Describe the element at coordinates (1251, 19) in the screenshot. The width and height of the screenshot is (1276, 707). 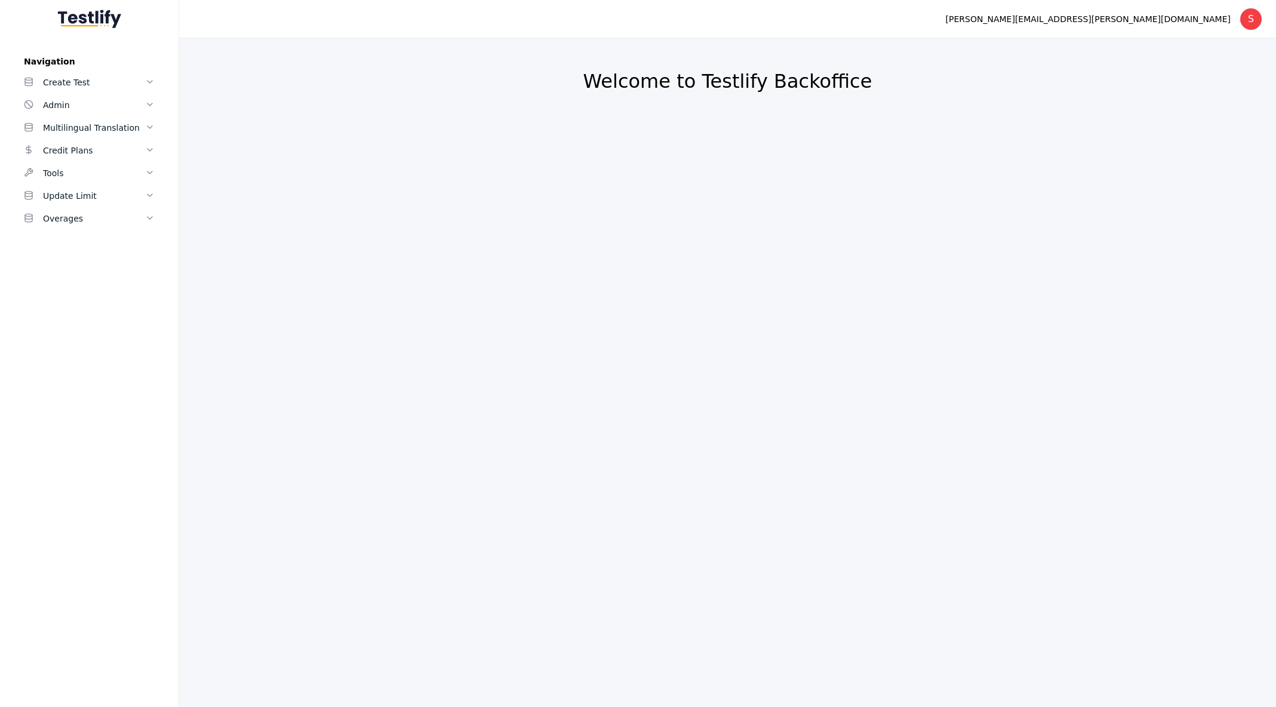
I see `div: S` at that location.